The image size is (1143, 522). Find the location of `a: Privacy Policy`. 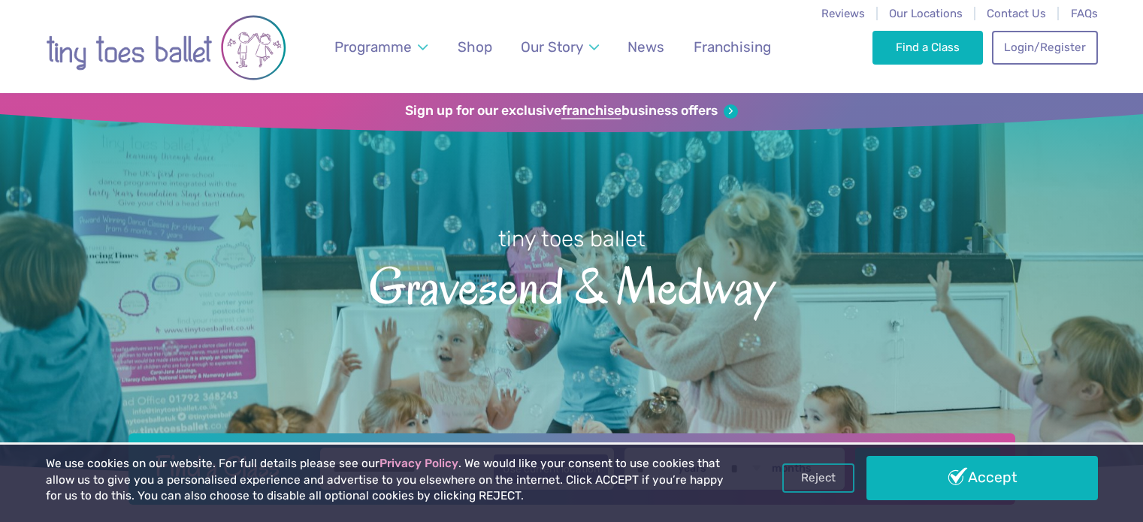

a: Privacy Policy is located at coordinates (418, 464).